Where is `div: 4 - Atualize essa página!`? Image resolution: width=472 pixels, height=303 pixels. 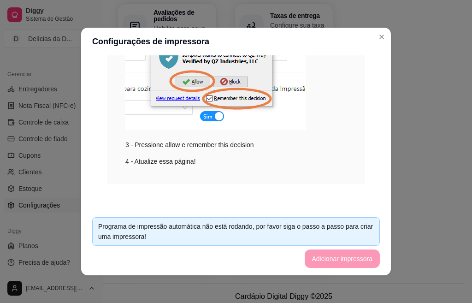 div: 4 - Atualize essa página! is located at coordinates (236, 161).